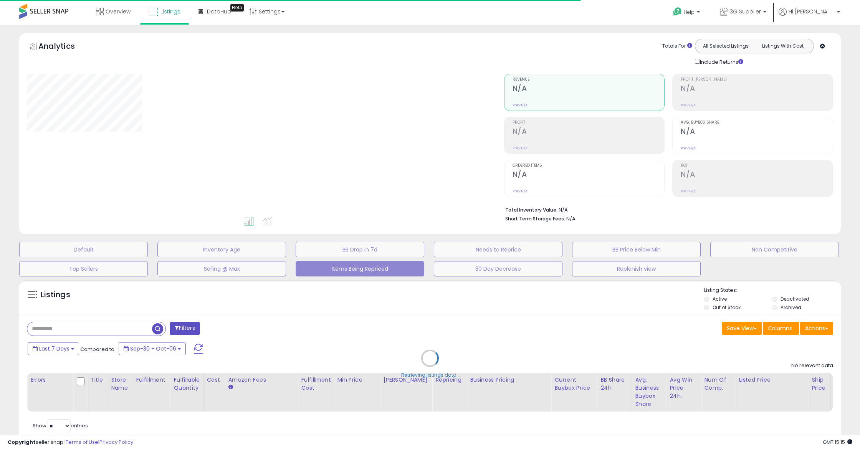  I want to click on button: All Selected Listings, so click(726, 46).